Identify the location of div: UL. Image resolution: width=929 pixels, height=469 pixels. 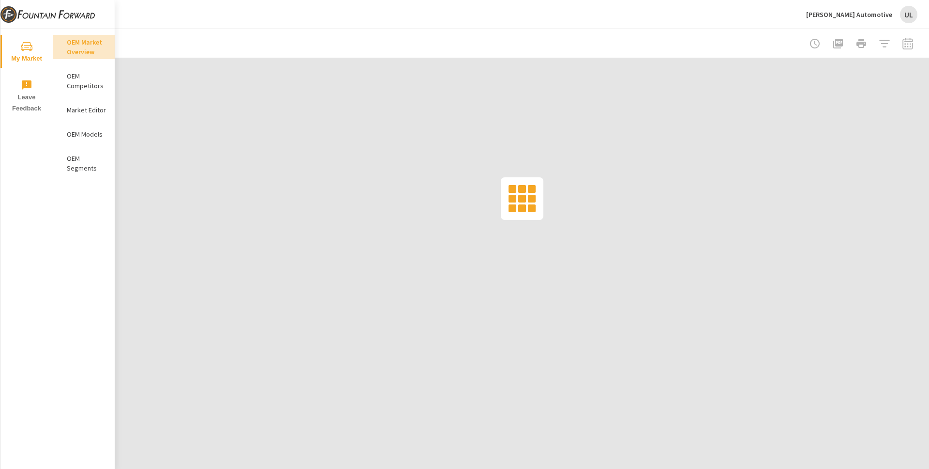
(909, 15).